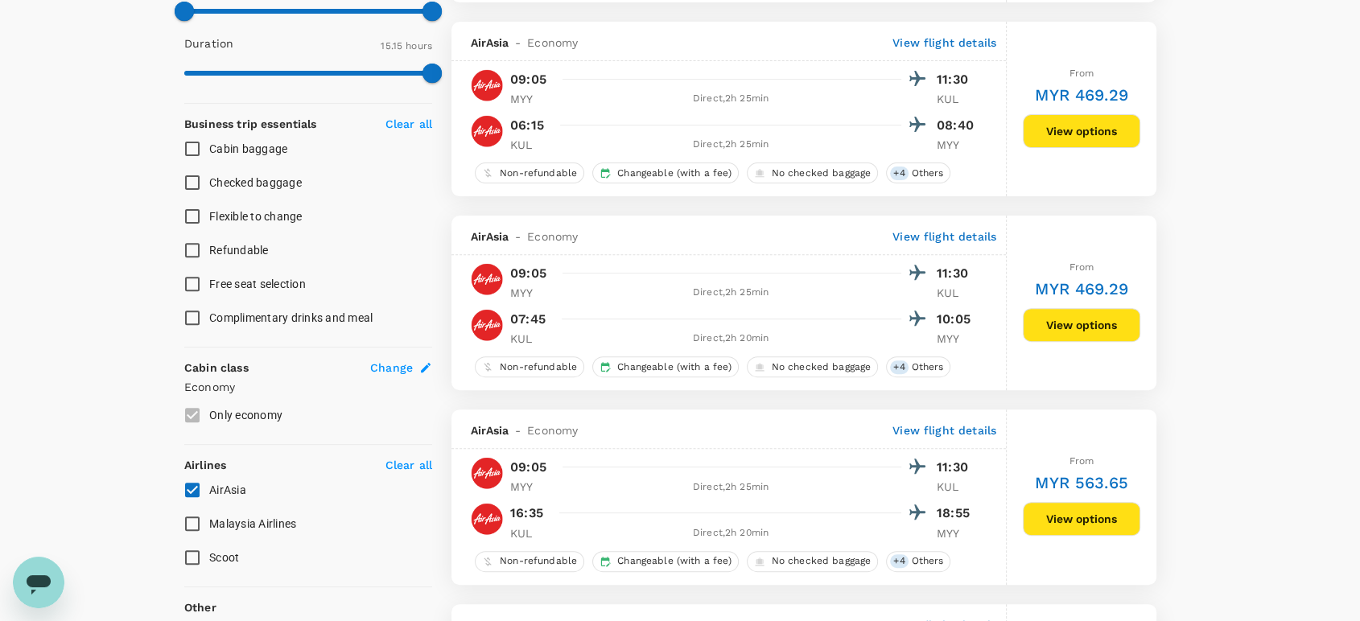 Image resolution: width=1360 pixels, height=621 pixels. What do you see at coordinates (255, 183) in the screenshot?
I see `span: Checked baggage` at bounding box center [255, 183].